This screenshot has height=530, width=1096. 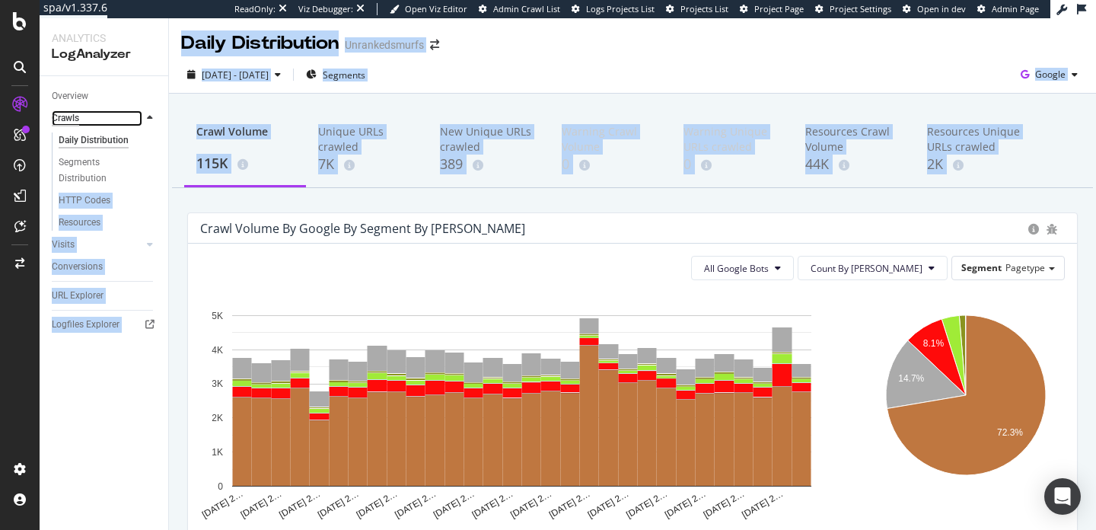 What do you see at coordinates (772, 9) in the screenshot?
I see `a: Project Page` at bounding box center [772, 9].